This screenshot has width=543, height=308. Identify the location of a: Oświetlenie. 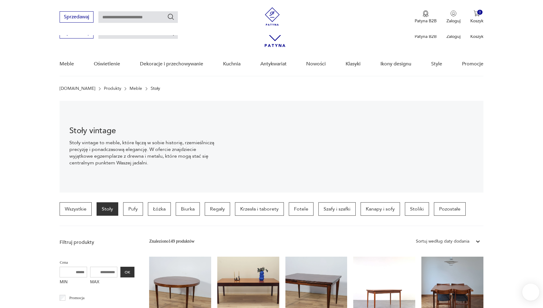
(107, 64).